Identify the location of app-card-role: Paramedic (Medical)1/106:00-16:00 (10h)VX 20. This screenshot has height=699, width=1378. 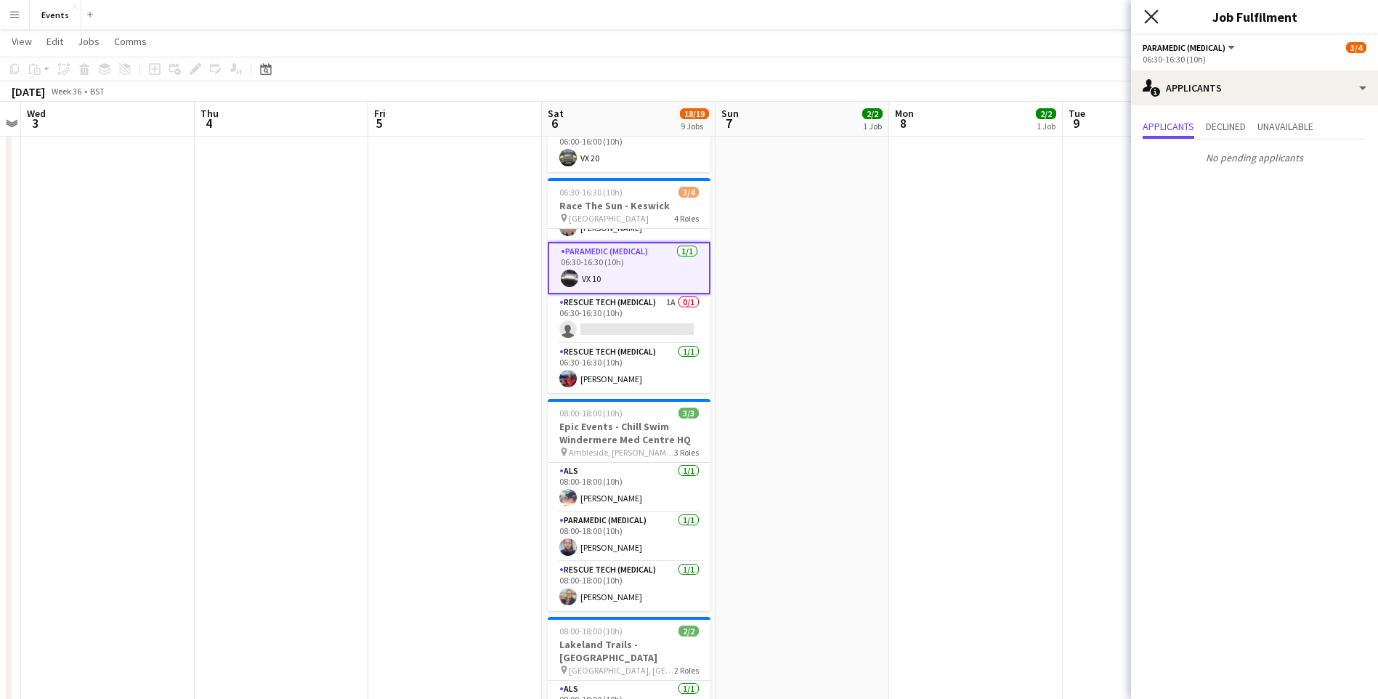
(629, 147).